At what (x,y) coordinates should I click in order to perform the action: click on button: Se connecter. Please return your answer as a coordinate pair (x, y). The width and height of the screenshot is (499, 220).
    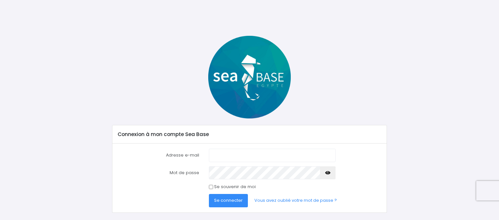
    Looking at the image, I should click on (229, 200).